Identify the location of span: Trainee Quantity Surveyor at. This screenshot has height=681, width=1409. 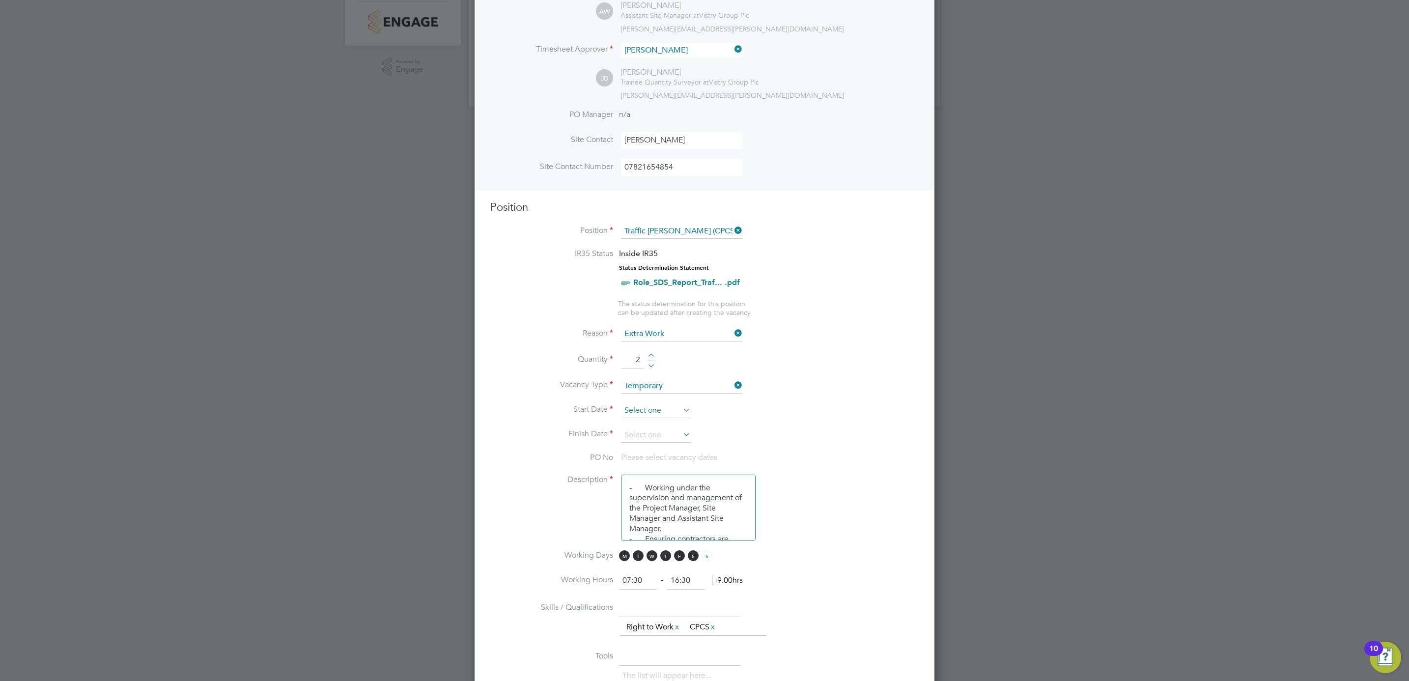
(664, 82).